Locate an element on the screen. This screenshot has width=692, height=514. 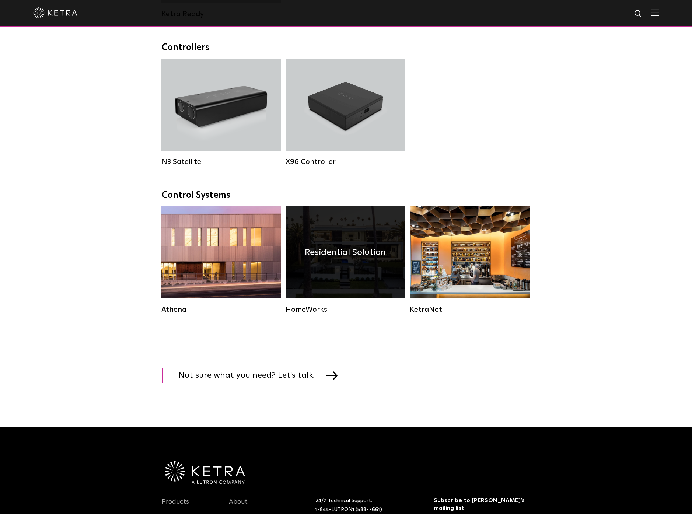
a: KetraNet Legacy System is located at coordinates (470, 260).